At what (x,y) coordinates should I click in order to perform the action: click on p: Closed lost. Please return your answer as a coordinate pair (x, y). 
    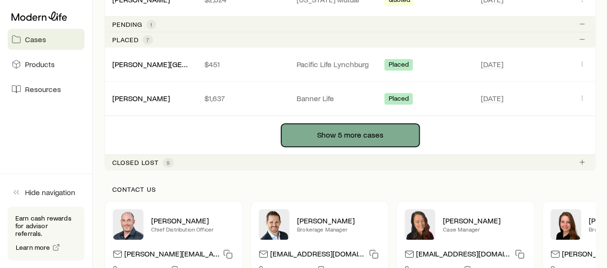
    Looking at the image, I should click on (135, 163).